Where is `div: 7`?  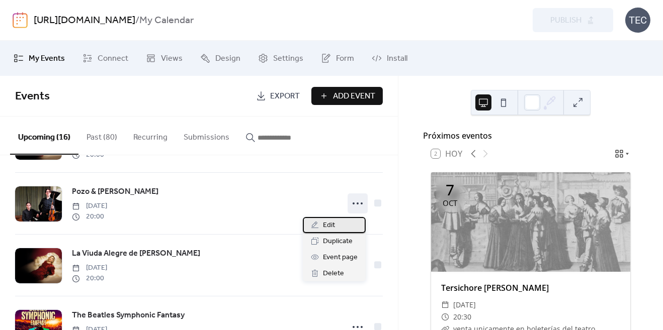
div: 7 is located at coordinates (449, 190).